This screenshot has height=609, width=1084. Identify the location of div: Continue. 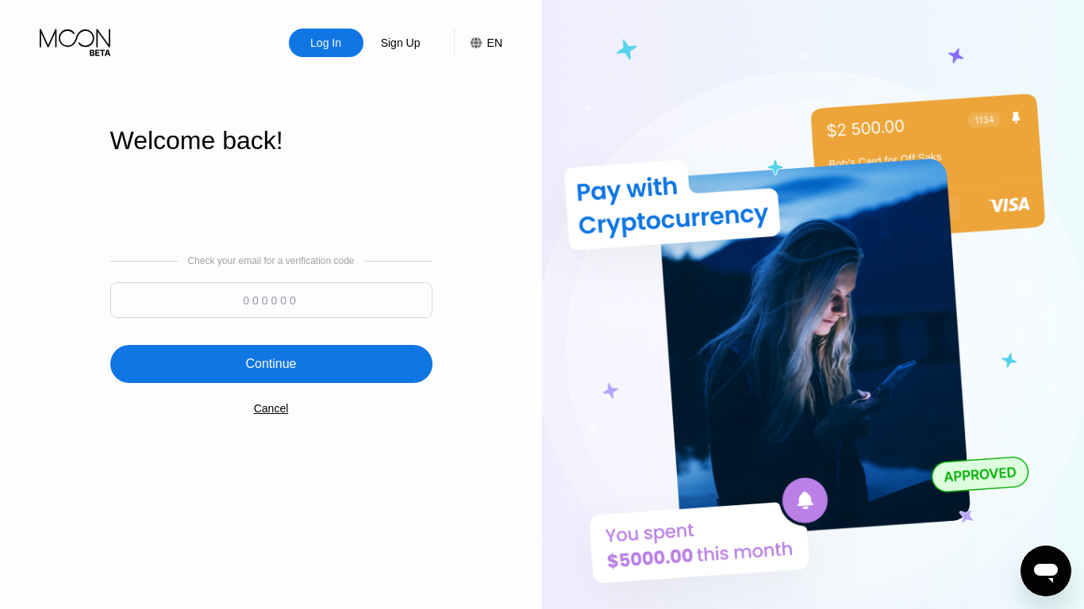
(271, 364).